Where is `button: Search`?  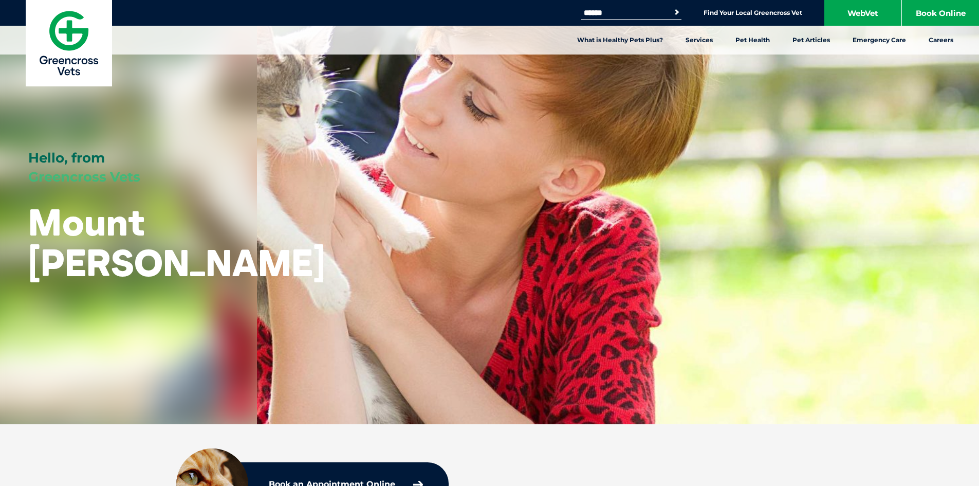
button: Search is located at coordinates (677, 12).